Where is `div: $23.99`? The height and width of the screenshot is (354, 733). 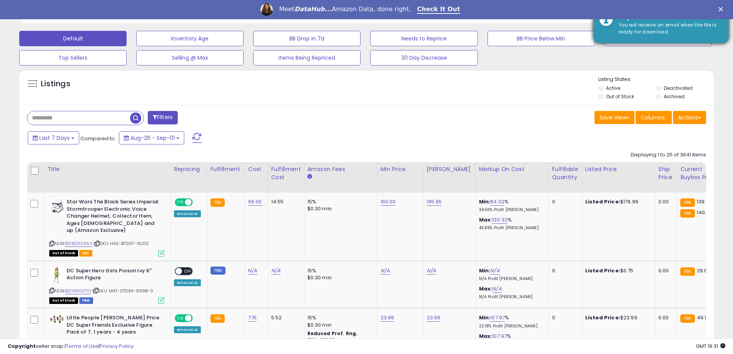 div: $23.99 is located at coordinates (617, 317).